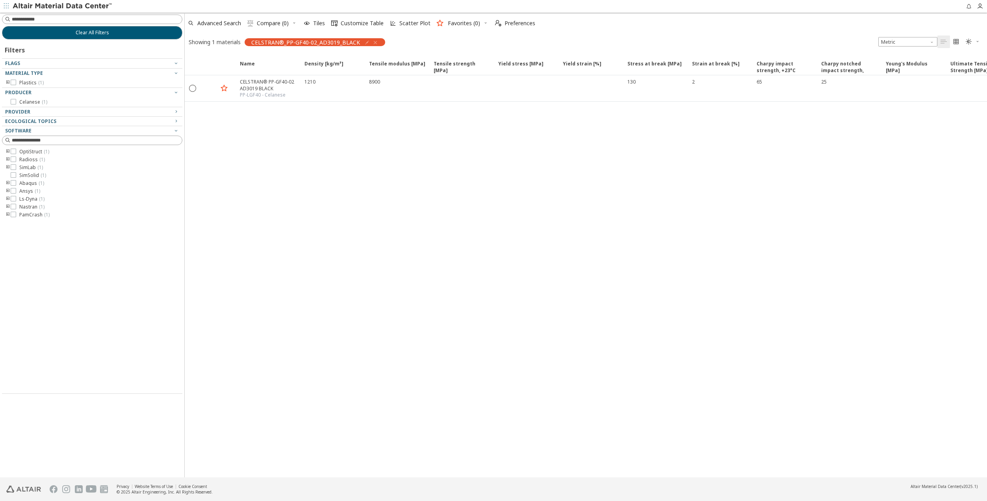 The height and width of the screenshot is (501, 987). What do you see at coordinates (362, 23) in the screenshot?
I see `span: Customize Table` at bounding box center [362, 23].